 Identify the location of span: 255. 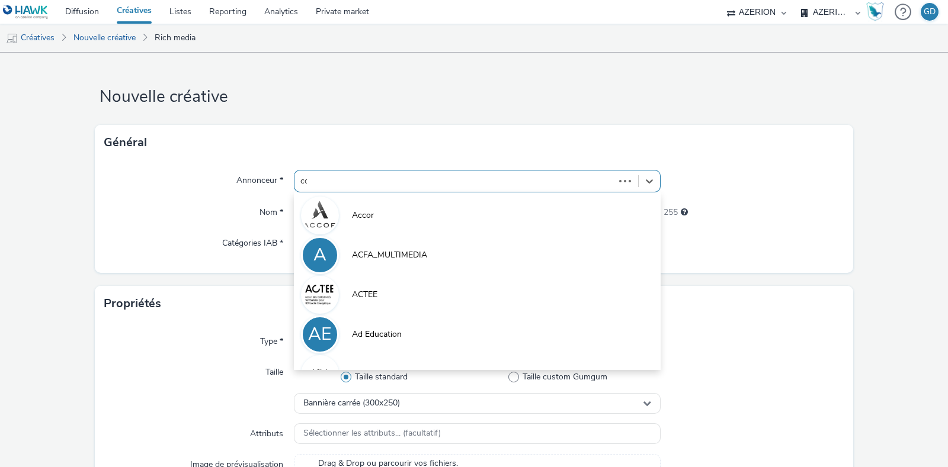
(671, 213).